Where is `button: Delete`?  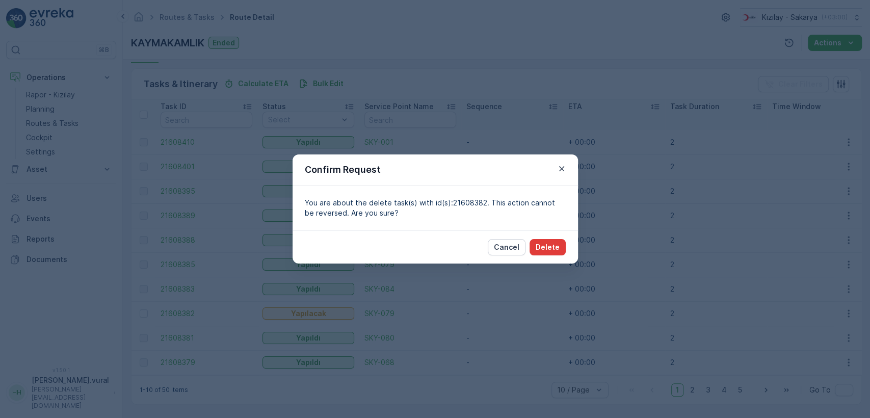 button: Delete is located at coordinates (548, 247).